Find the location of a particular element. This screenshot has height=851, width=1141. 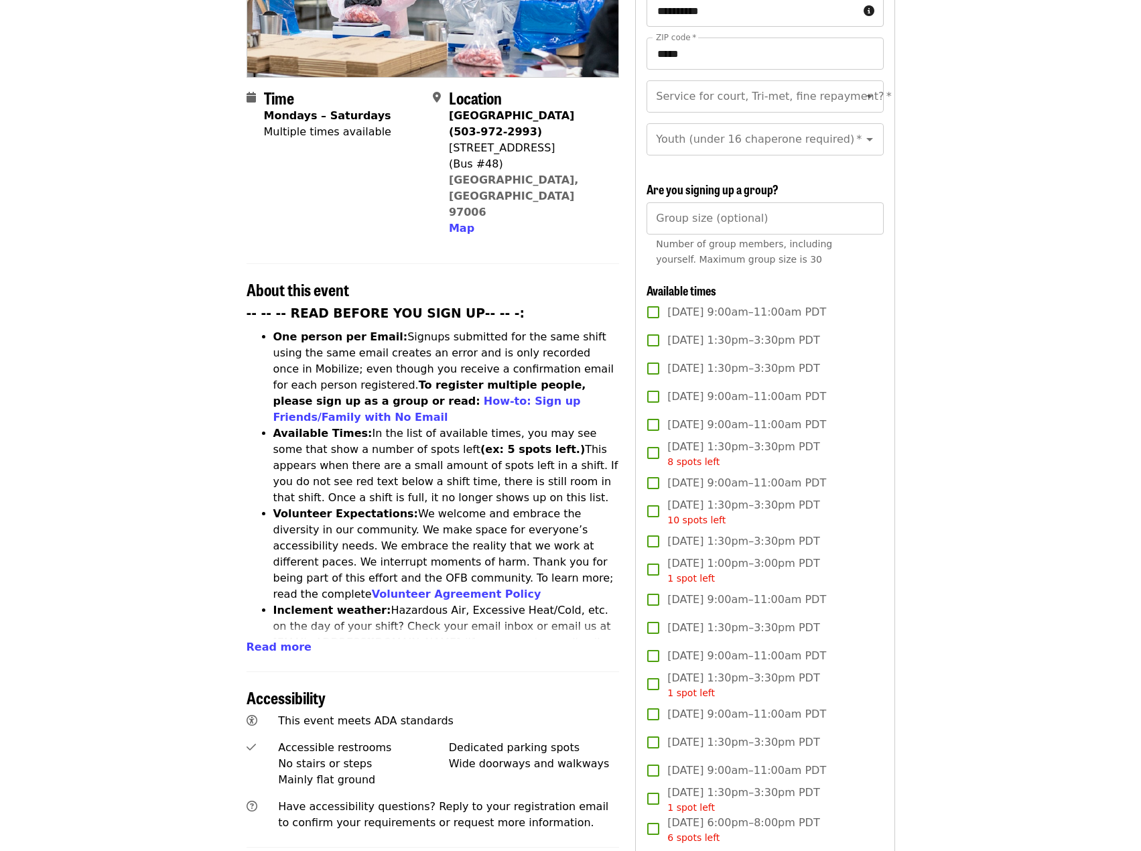

span: 10 spots left is located at coordinates (696, 520).